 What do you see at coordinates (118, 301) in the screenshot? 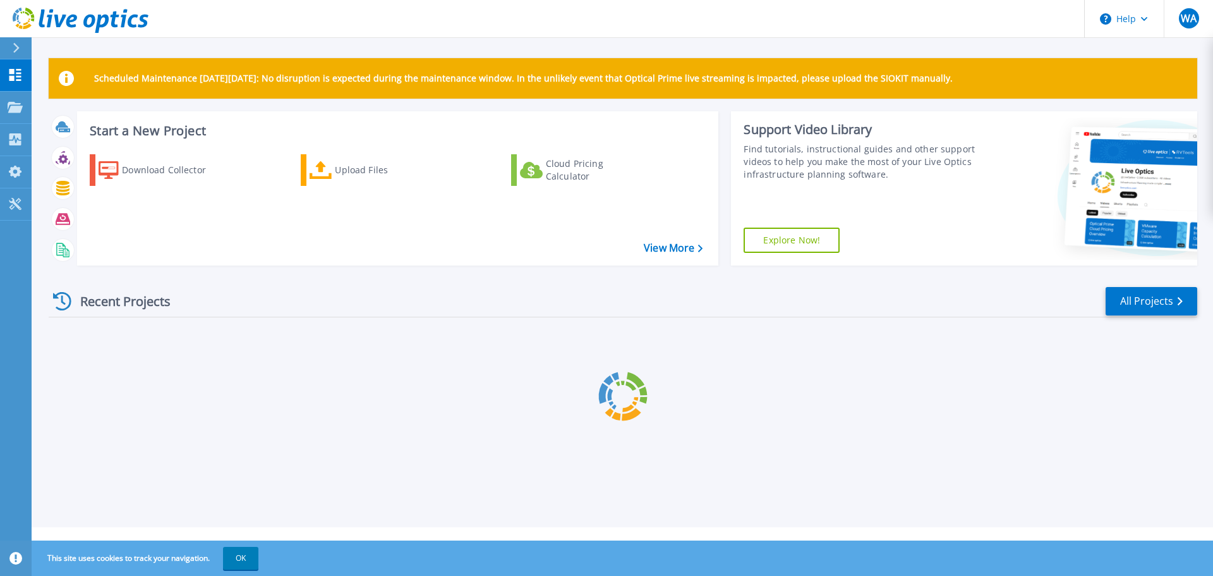
I see `div: Recent Projects` at bounding box center [118, 301].